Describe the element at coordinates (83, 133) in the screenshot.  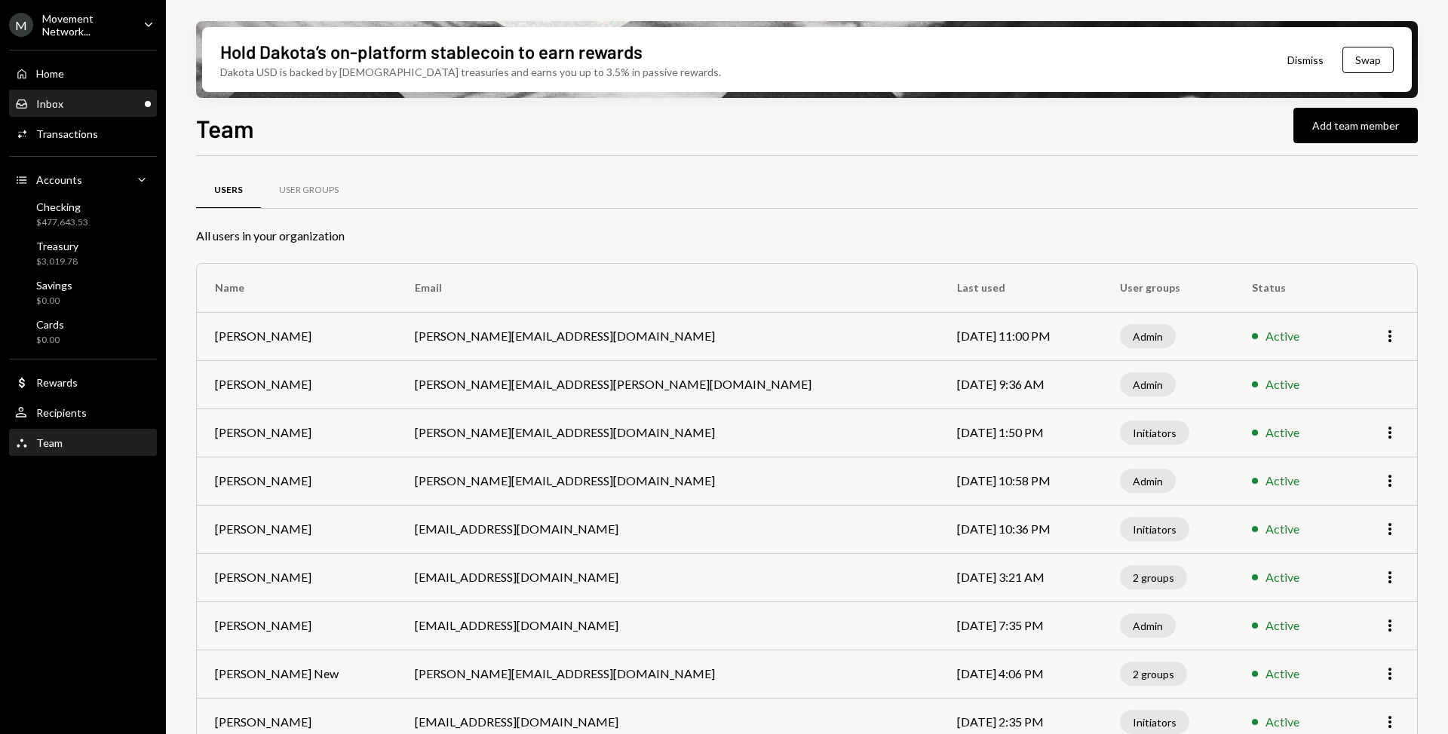
I see `a: Transactions` at that location.